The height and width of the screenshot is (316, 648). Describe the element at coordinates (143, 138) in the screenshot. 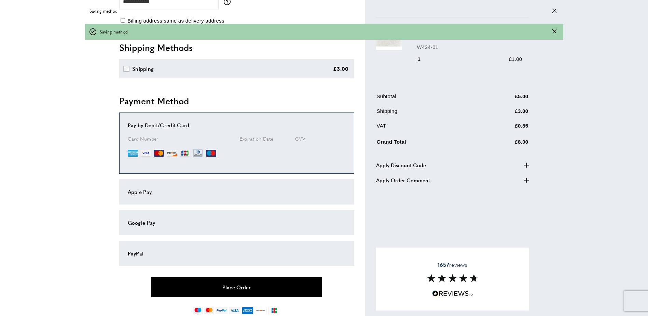

I see `span: Card Number` at that location.